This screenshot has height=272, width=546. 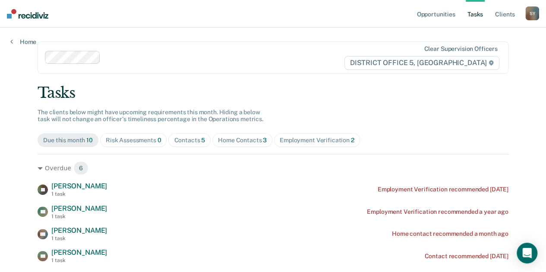 What do you see at coordinates (68, 140) in the screenshot?
I see `div: Due this month` at bounding box center [68, 140].